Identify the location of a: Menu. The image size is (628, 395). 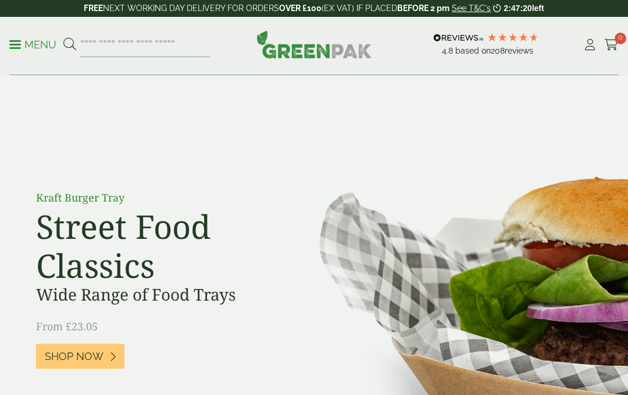
(33, 44).